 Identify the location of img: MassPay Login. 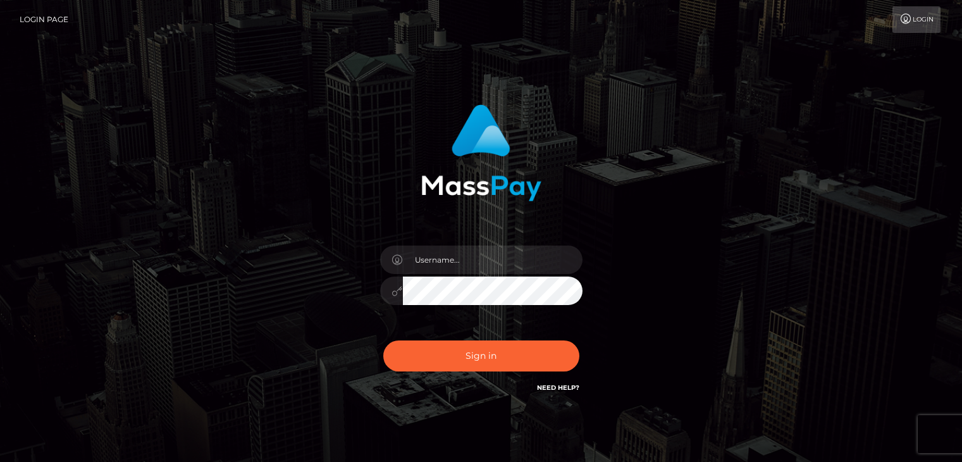
(481, 152).